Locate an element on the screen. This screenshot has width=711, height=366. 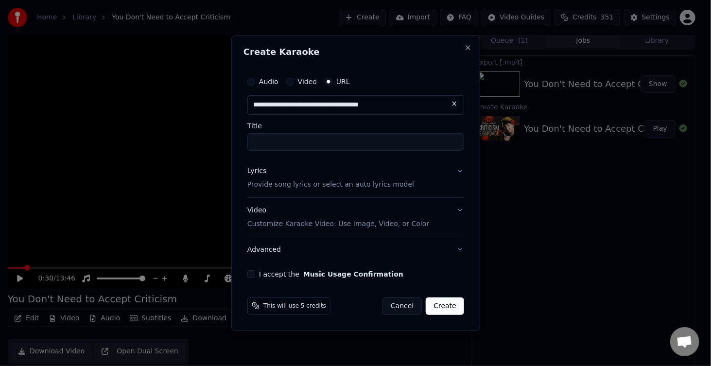
span: This will use 5 credits is located at coordinates (295, 306).